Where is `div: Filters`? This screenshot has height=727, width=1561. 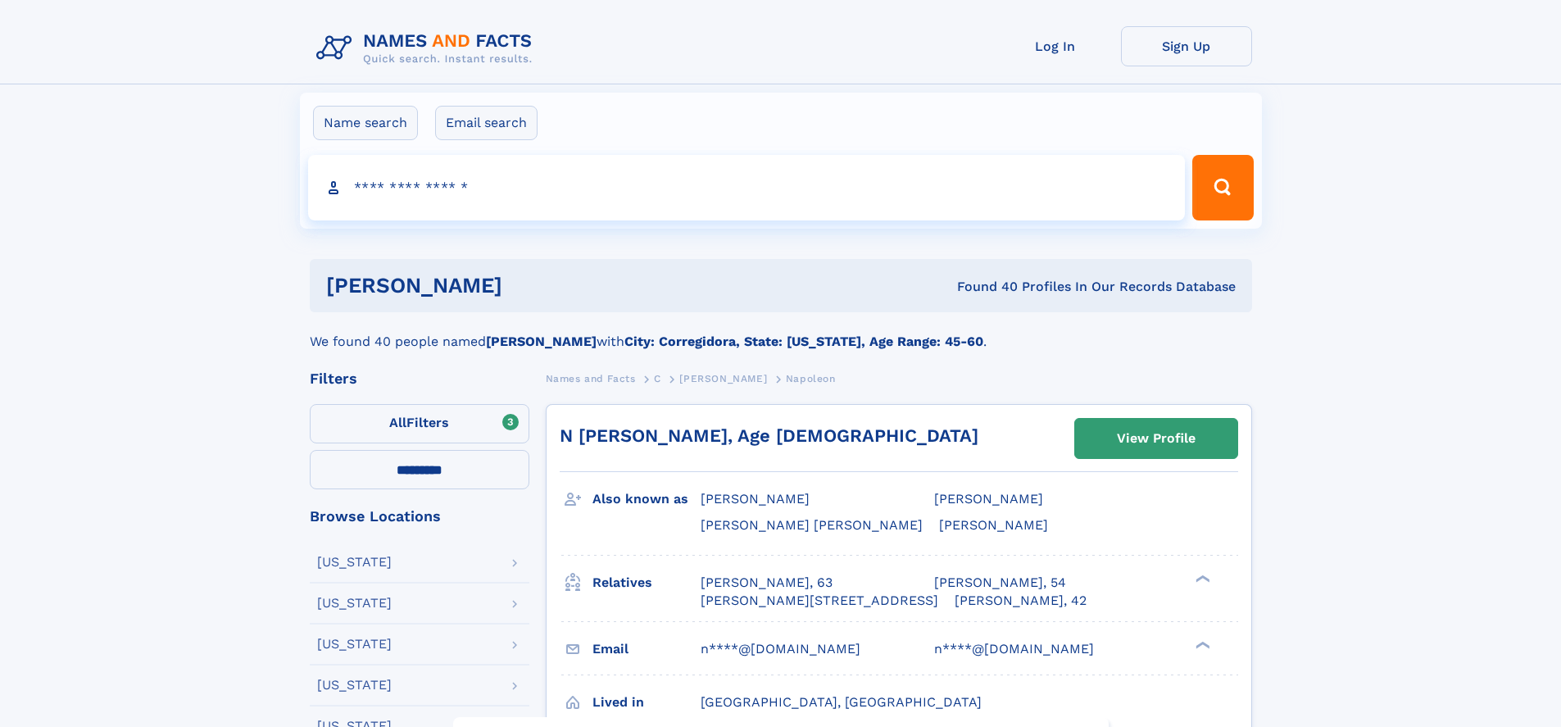
div: Filters is located at coordinates (420, 379).